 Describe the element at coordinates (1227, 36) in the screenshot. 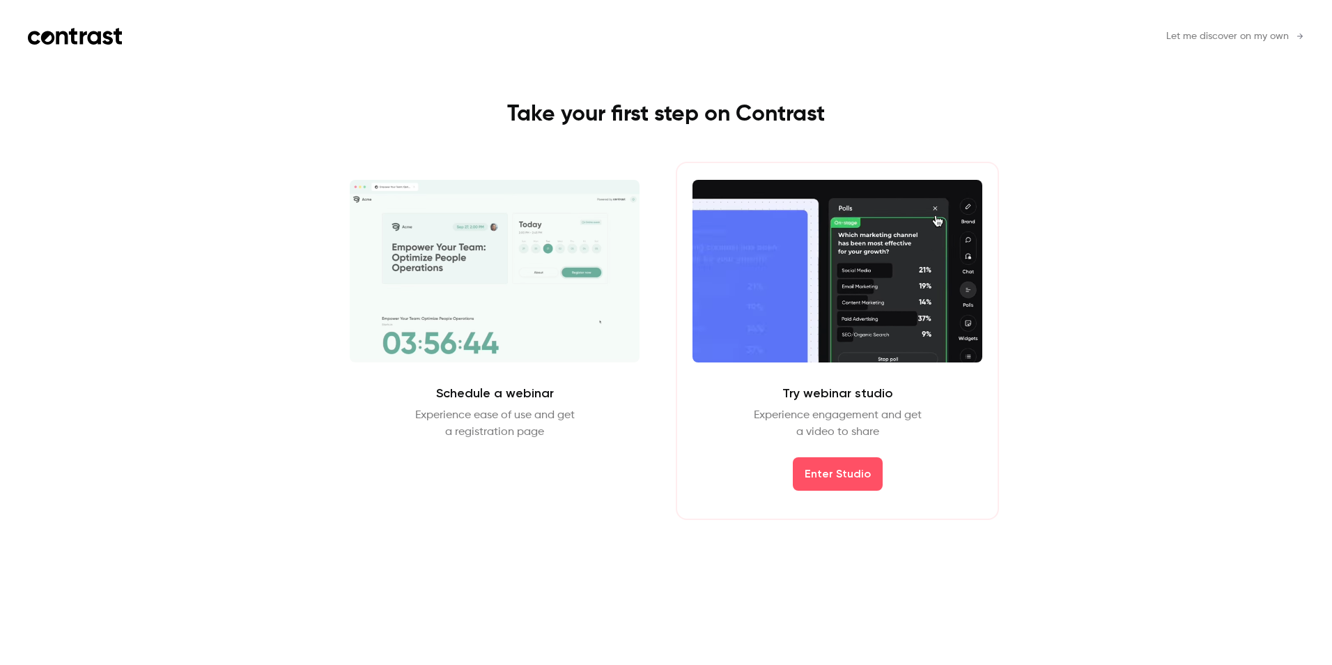

I see `span: Let me discover on my own` at that location.